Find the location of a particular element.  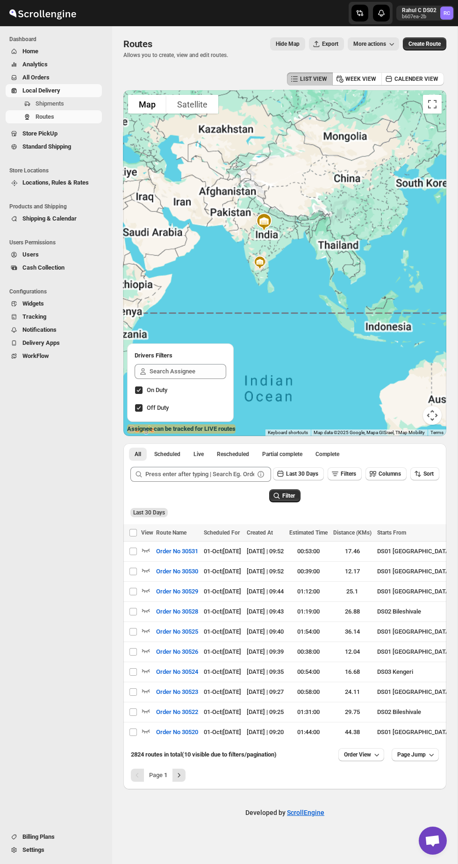

span: Dashboard is located at coordinates (57, 39).